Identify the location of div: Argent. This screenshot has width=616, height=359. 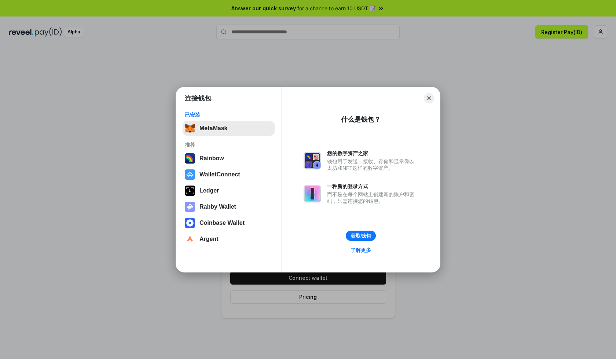
(209, 239).